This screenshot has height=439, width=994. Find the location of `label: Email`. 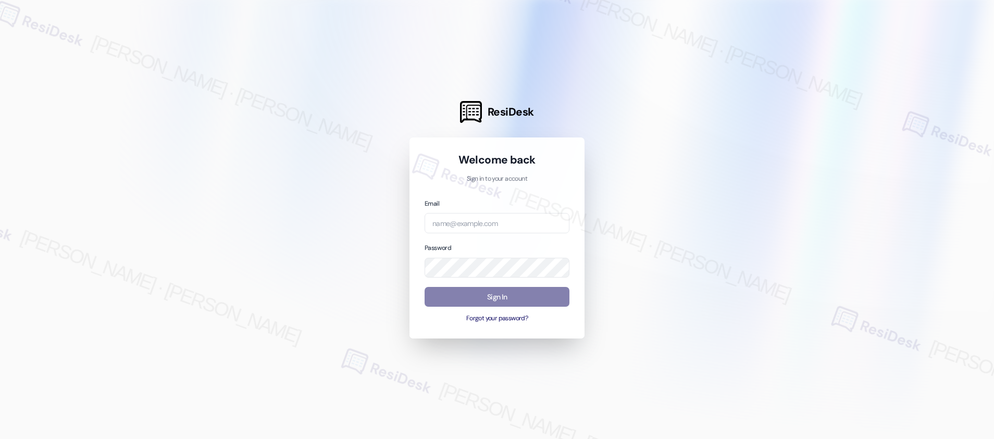

label: Email is located at coordinates (432, 204).